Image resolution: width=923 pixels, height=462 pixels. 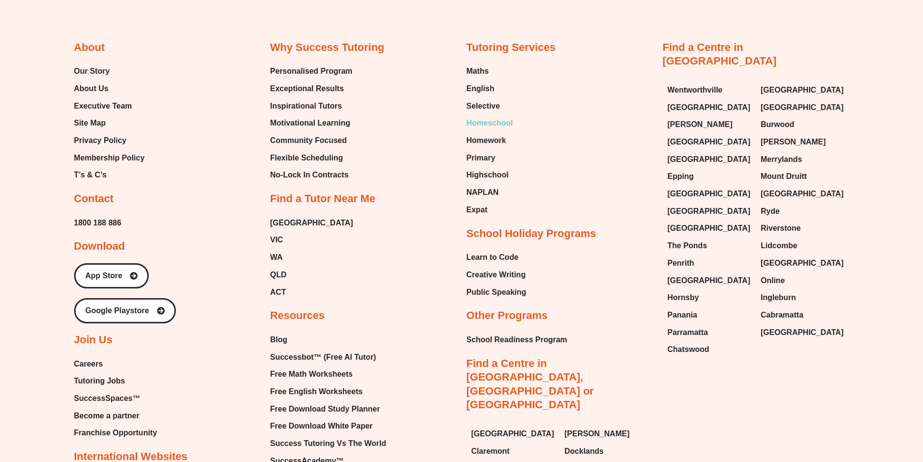 I want to click on a: Success Tutoring Vs The World, so click(x=328, y=443).